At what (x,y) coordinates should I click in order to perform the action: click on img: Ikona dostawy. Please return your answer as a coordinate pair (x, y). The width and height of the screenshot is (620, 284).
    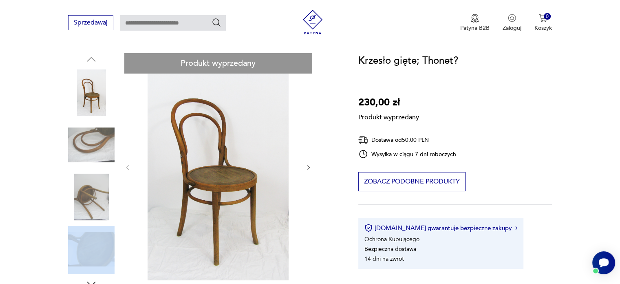
    Looking at the image, I should click on (363, 140).